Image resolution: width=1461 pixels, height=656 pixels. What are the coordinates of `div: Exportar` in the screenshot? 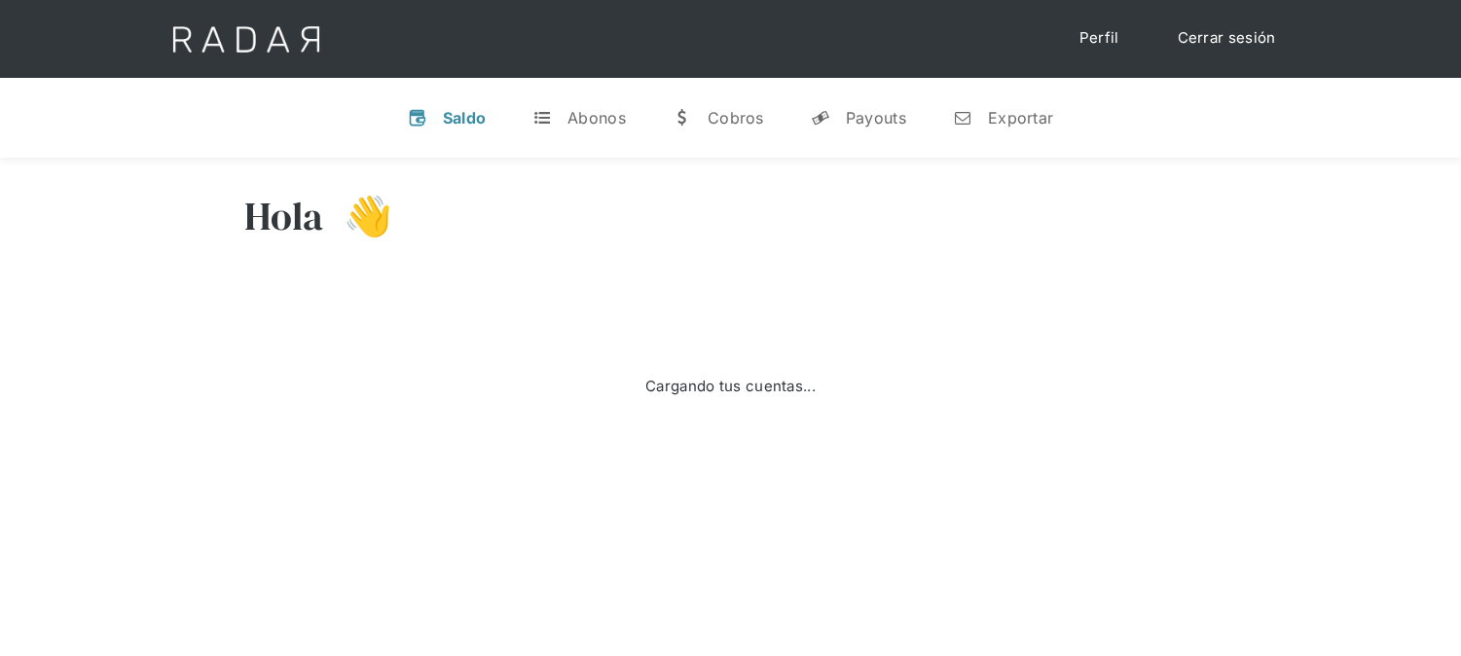 It's located at (1020, 118).